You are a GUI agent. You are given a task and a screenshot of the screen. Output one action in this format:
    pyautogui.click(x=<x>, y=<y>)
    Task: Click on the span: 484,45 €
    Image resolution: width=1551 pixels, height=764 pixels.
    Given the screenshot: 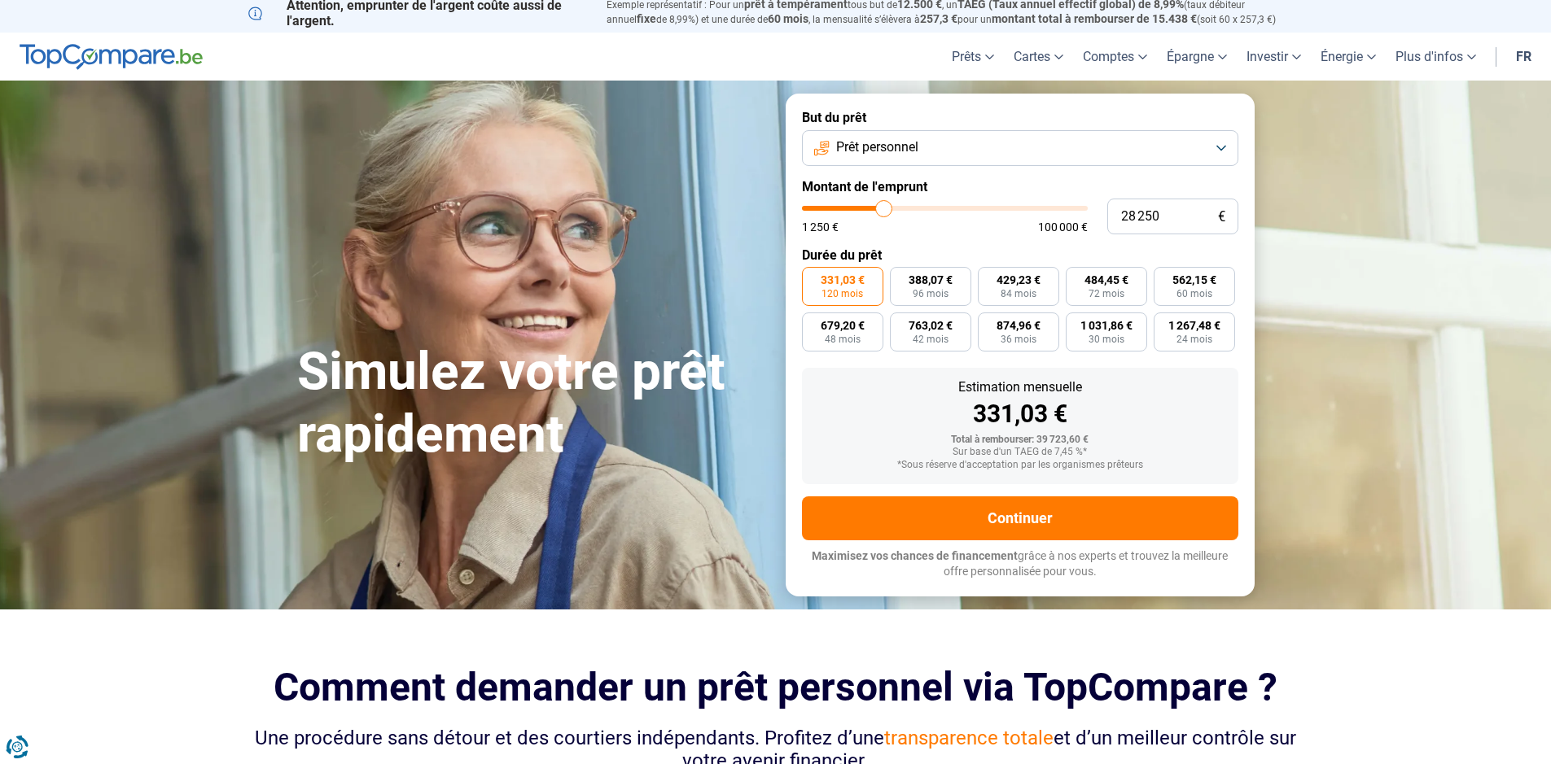 What is the action you would take?
    pyautogui.click(x=1106, y=280)
    